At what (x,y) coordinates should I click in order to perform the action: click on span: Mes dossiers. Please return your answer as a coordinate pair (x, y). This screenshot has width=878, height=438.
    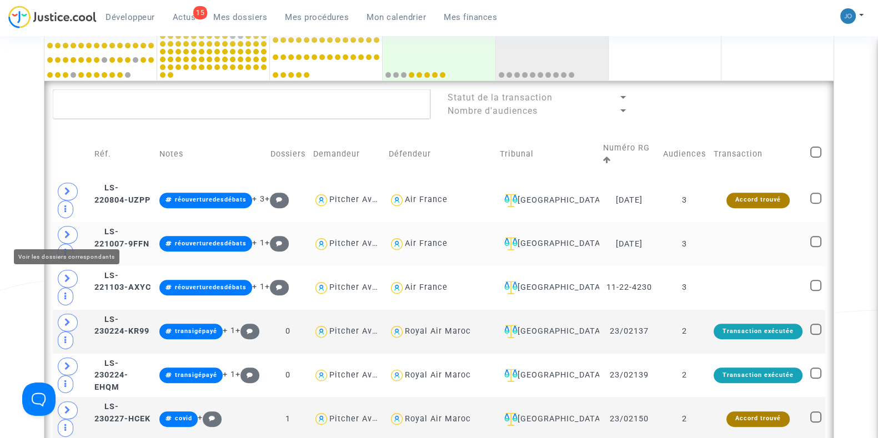
    Looking at the image, I should click on (240, 17).